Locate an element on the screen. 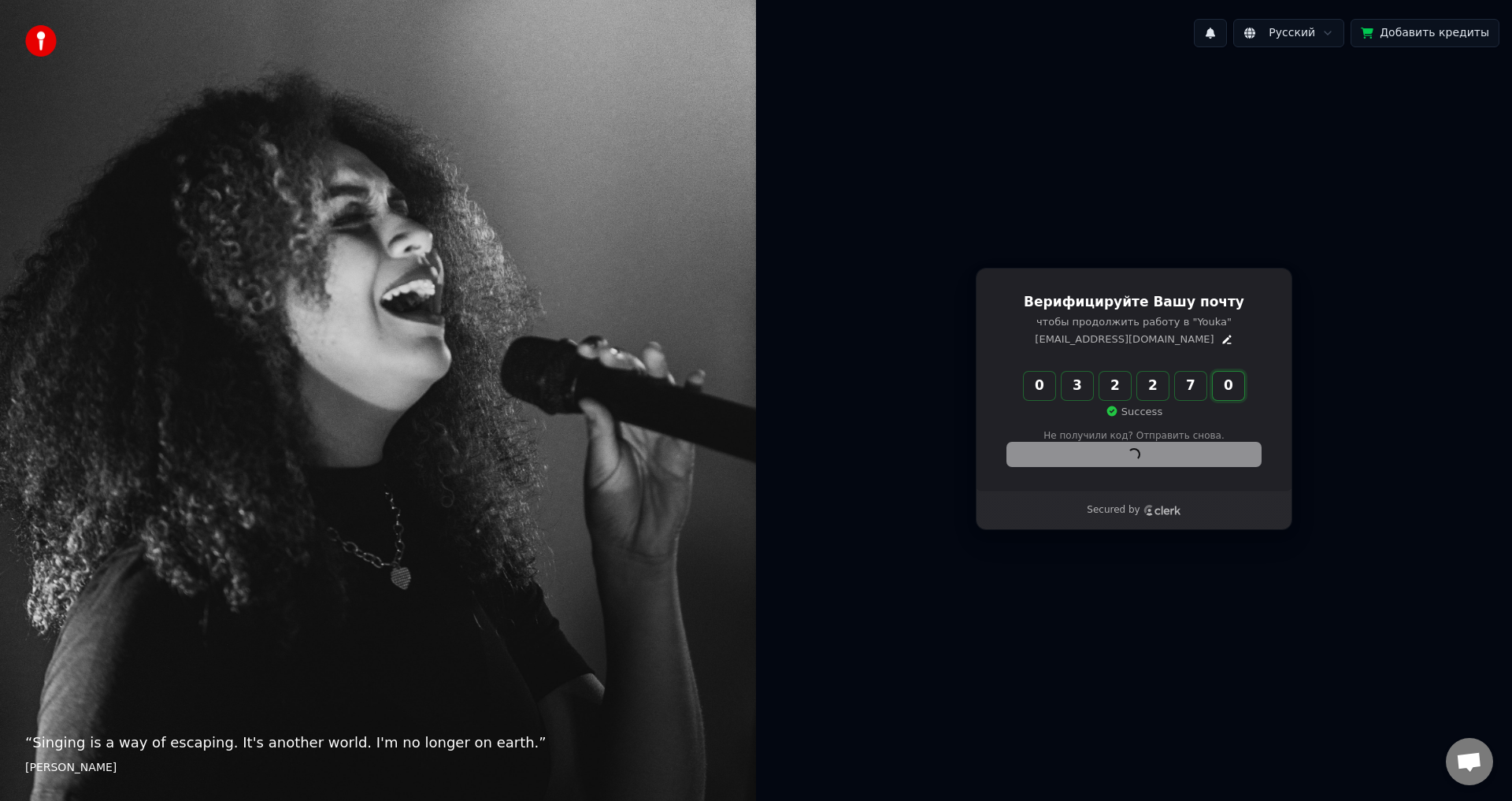 This screenshot has width=1512, height=801. input: Enter verification code is located at coordinates (1150, 386).